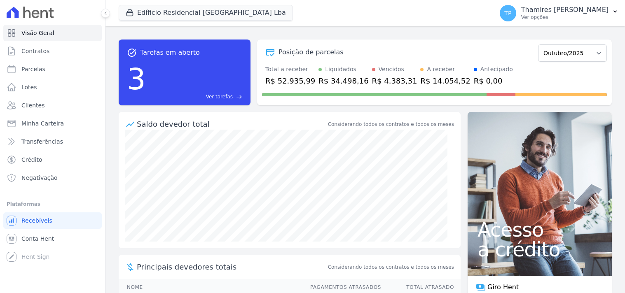  What do you see at coordinates (239, 97) in the screenshot?
I see `span: east` at bounding box center [239, 97].